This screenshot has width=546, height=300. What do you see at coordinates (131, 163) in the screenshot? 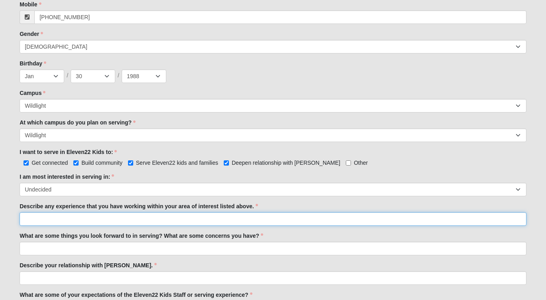
I see `input: Serve Eleven22 kids and families` at bounding box center [131, 163].